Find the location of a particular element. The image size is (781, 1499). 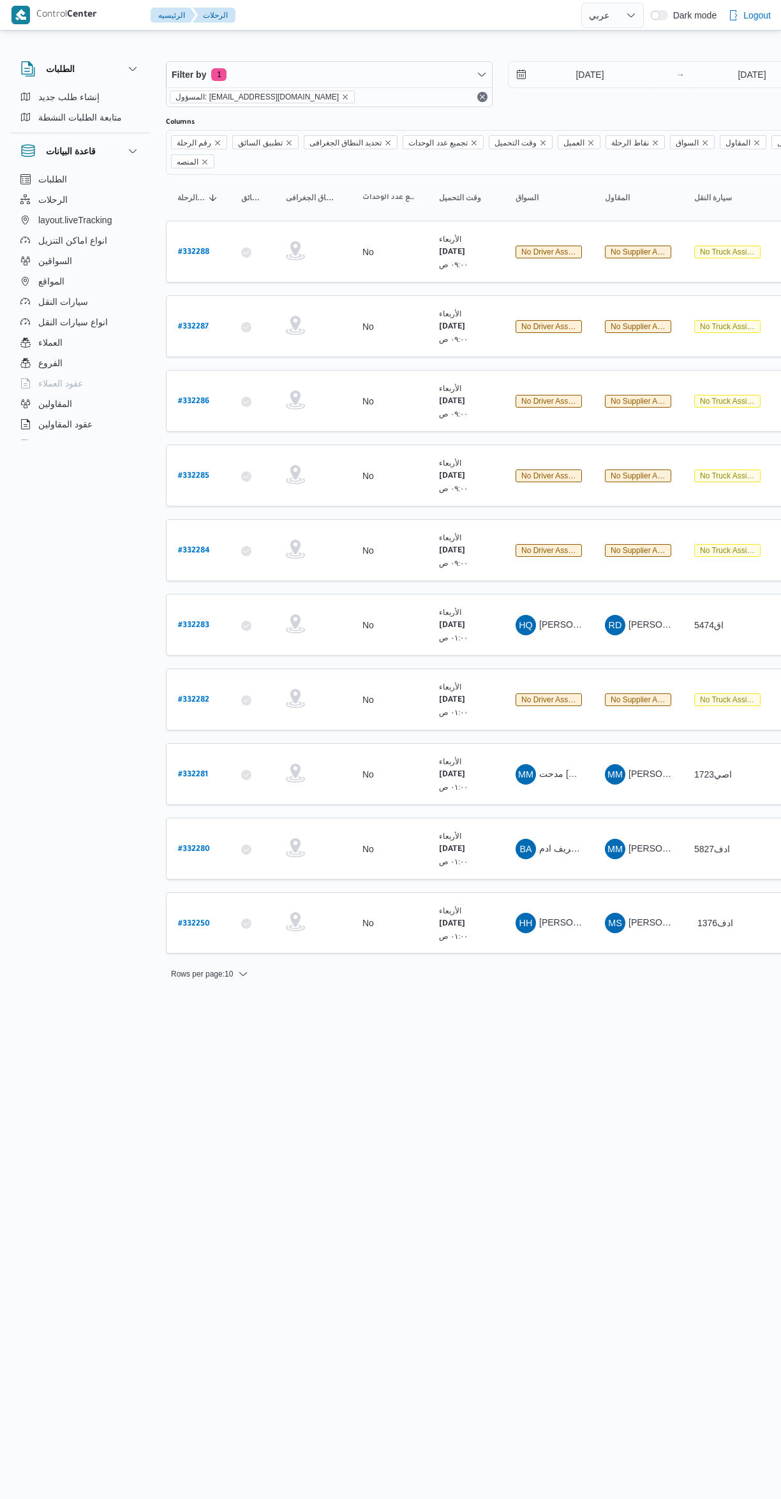

div: قاعدة البيانات is located at coordinates (80, 307).